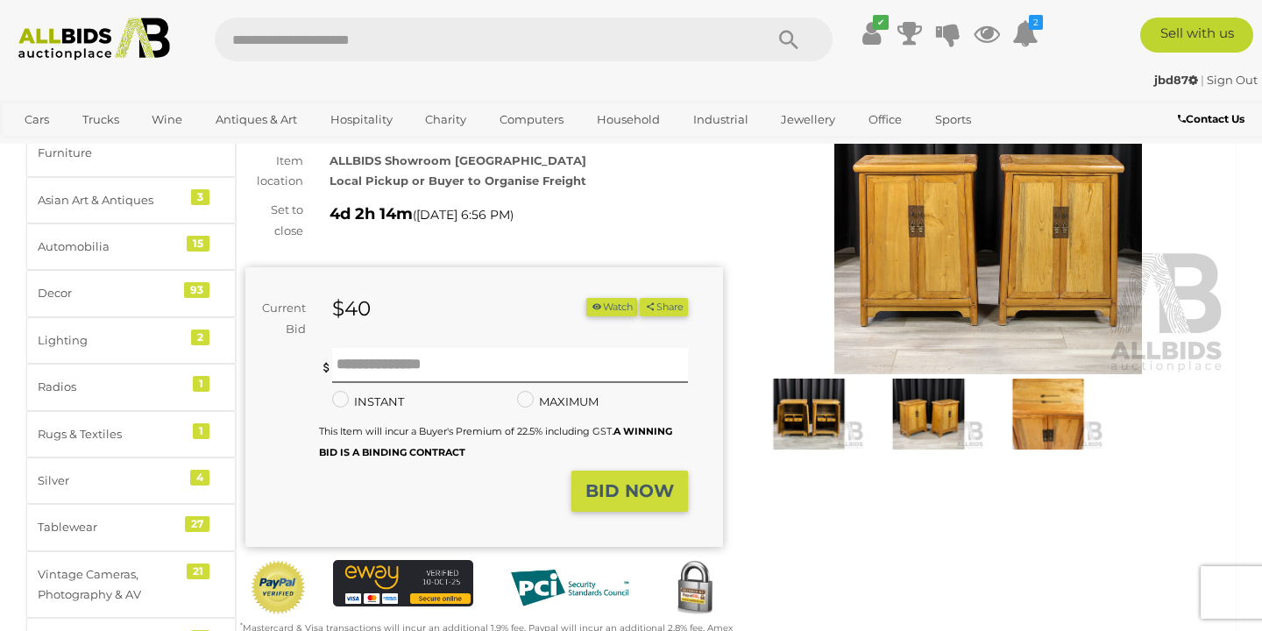 The width and height of the screenshot is (1262, 631). Describe the element at coordinates (196, 290) in the screenshot. I see `div: 93` at that location.